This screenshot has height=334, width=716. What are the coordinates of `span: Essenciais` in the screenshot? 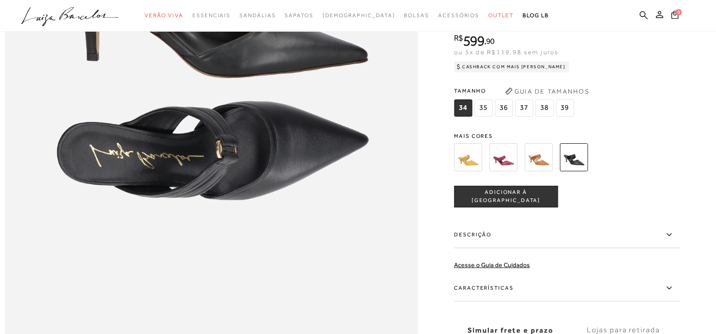 It's located at (211, 15).